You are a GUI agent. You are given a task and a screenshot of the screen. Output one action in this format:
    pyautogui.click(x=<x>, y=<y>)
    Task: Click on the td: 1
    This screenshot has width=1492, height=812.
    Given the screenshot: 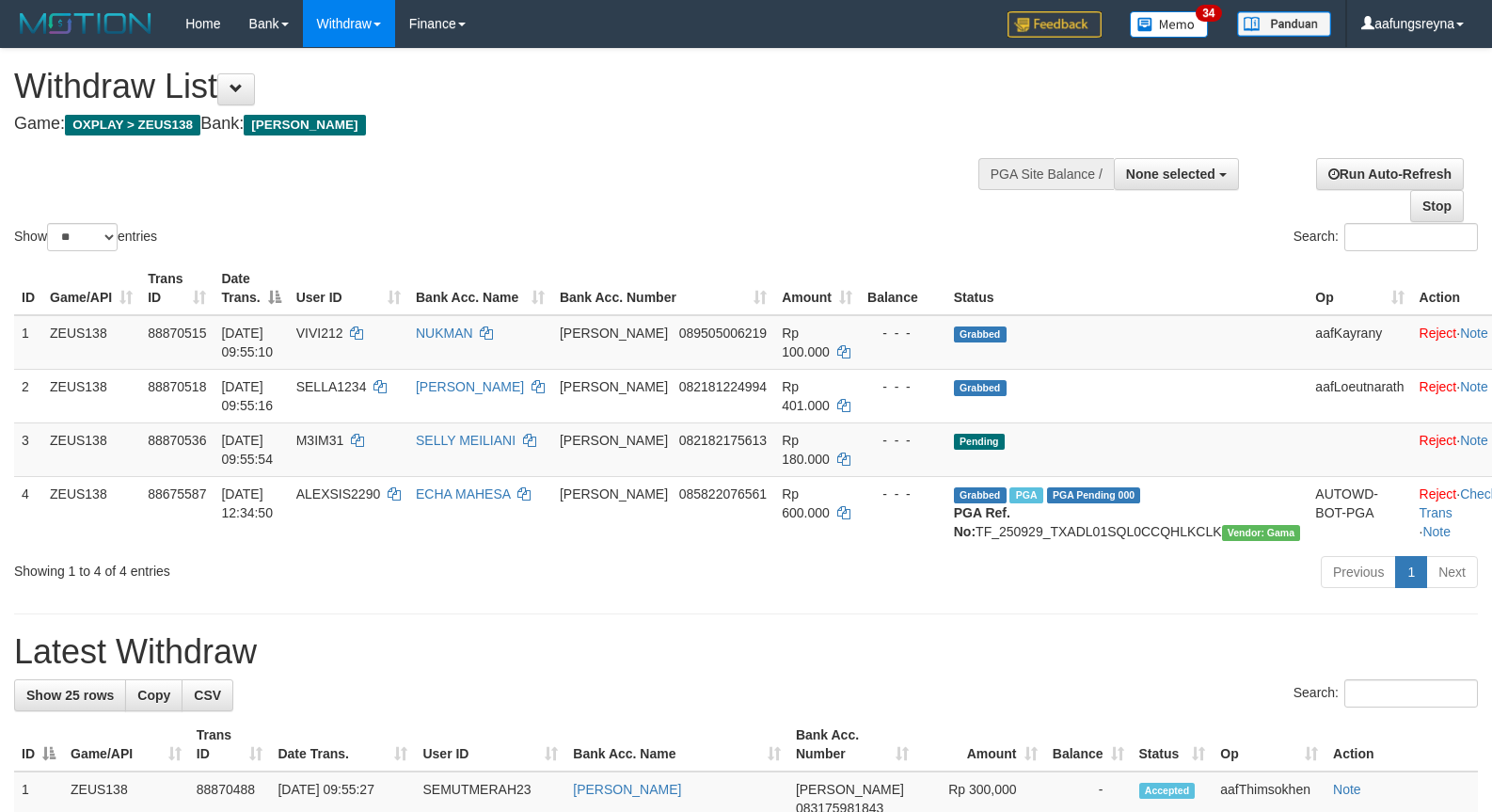 What is the action you would take?
    pyautogui.click(x=29, y=342)
    